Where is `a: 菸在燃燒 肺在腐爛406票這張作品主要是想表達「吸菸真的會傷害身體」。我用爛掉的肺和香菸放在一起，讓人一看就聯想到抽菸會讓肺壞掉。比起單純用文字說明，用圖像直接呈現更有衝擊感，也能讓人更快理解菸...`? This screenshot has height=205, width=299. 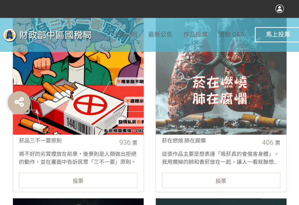
a: 菸在燃燒 肺在腐爛406票這張作品主要是想表達「吸菸真的會傷害身體」。我用爛掉的肺和香菸放在一起，讓人一看就聯想到抽菸會讓肺壞掉。比起單純用文字說明，用圖像直接呈現更有衝擊感，也能讓人更快理解菸... is located at coordinates (221, 97).